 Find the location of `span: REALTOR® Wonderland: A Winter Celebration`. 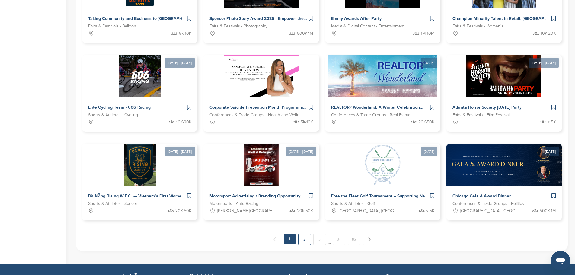

span: REALTOR® Wonderland: A Winter Celebration is located at coordinates (376, 107).